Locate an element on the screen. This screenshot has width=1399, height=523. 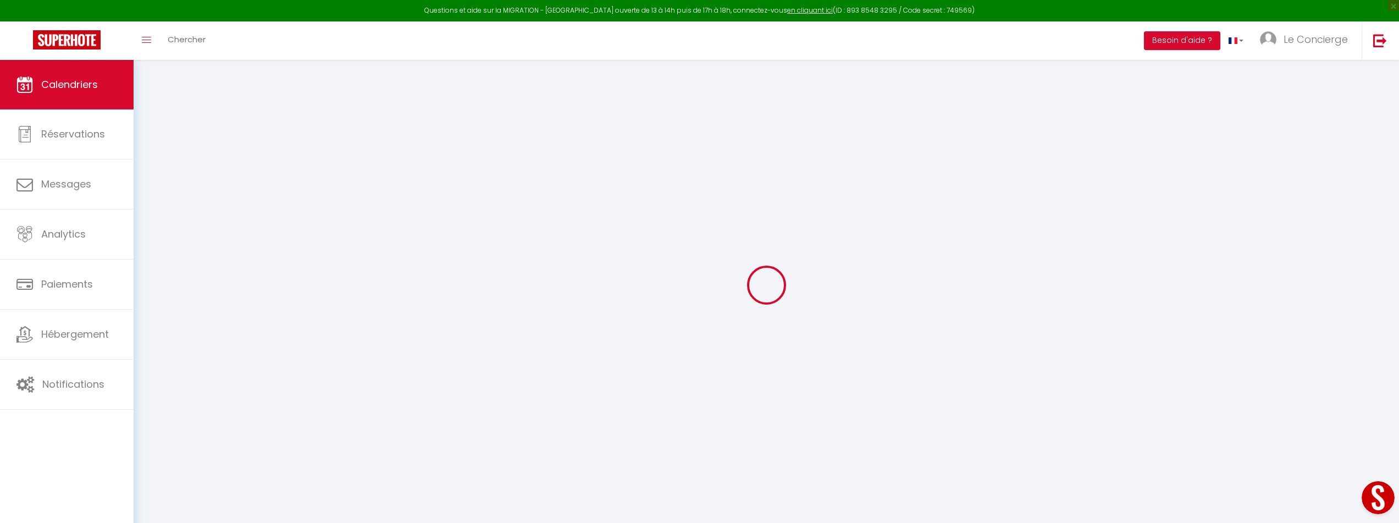
span: Messages is located at coordinates (66, 184).